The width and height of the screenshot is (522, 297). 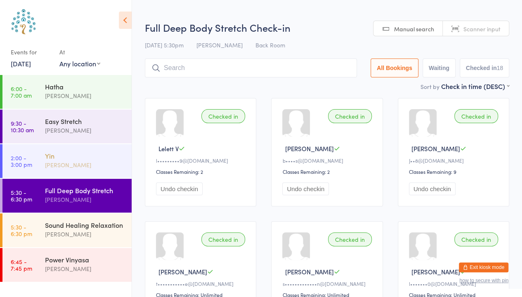 I want to click on time: 2:00 - 3:00 pm, so click(x=21, y=161).